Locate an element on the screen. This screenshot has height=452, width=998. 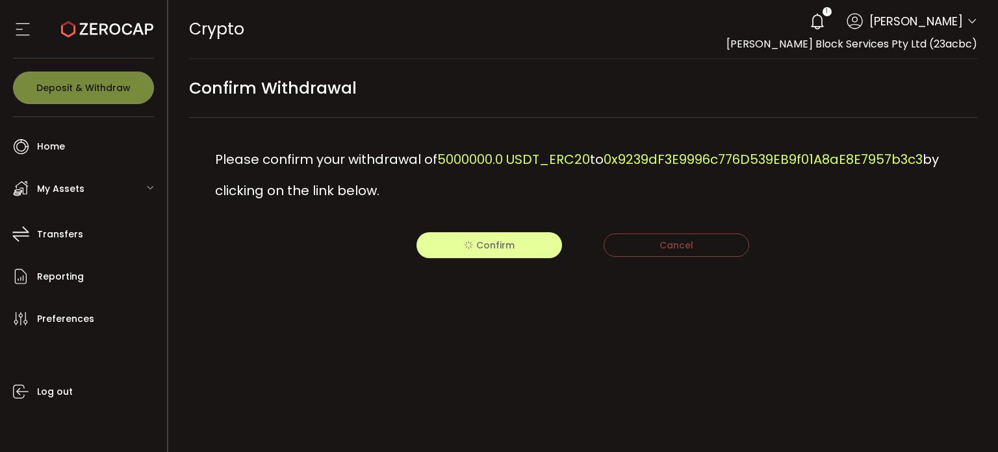
span: Preferences is located at coordinates (66, 318).